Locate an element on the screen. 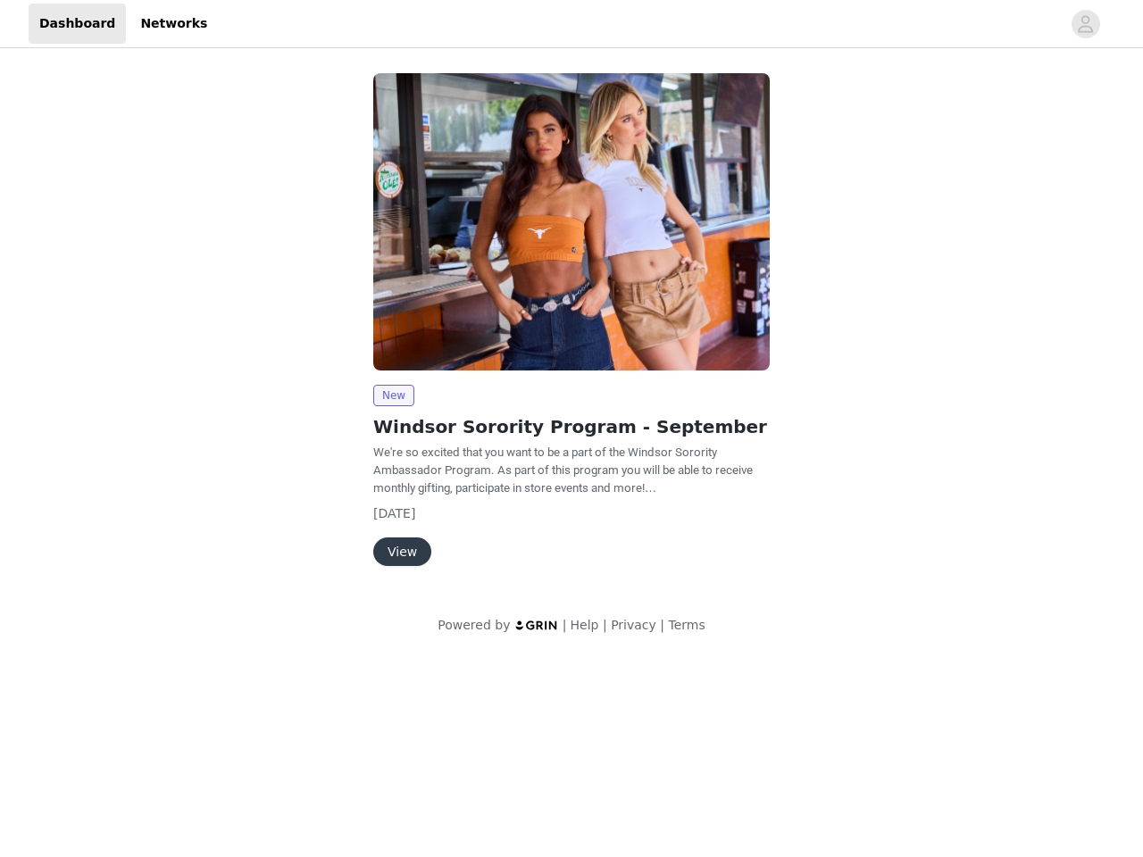  a: Help is located at coordinates (585, 625).